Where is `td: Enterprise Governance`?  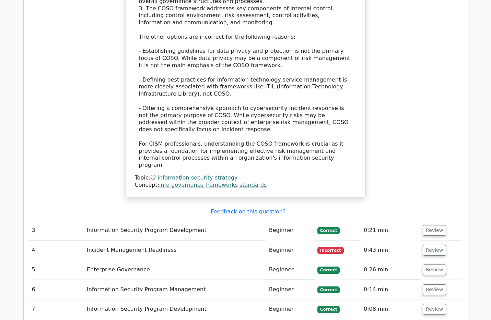 td: Enterprise Governance is located at coordinates (175, 270).